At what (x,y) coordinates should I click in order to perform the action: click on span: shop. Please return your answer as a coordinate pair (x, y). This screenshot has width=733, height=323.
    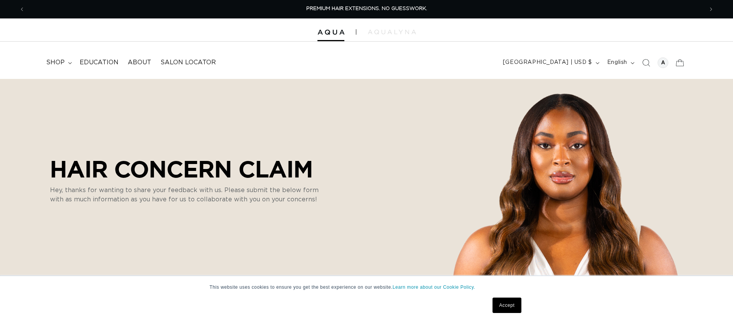
    Looking at the image, I should click on (55, 62).